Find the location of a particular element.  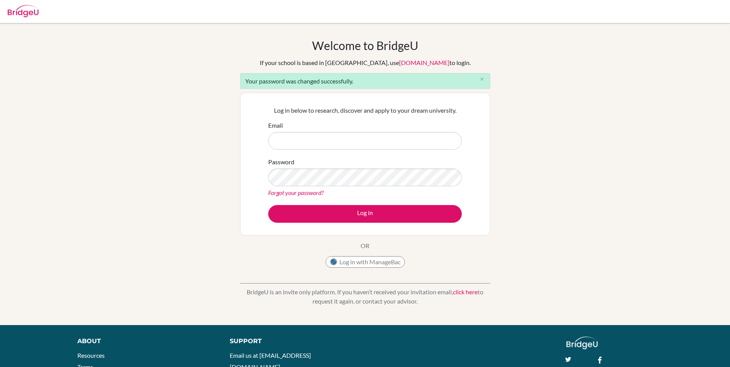

label: Password is located at coordinates (281, 162).